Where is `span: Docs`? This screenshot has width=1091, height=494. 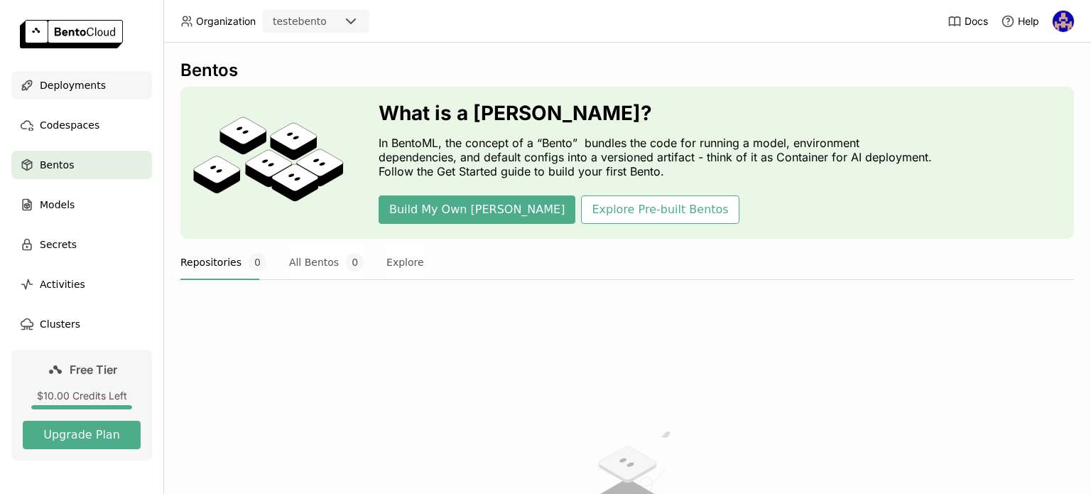
span: Docs is located at coordinates (976, 21).